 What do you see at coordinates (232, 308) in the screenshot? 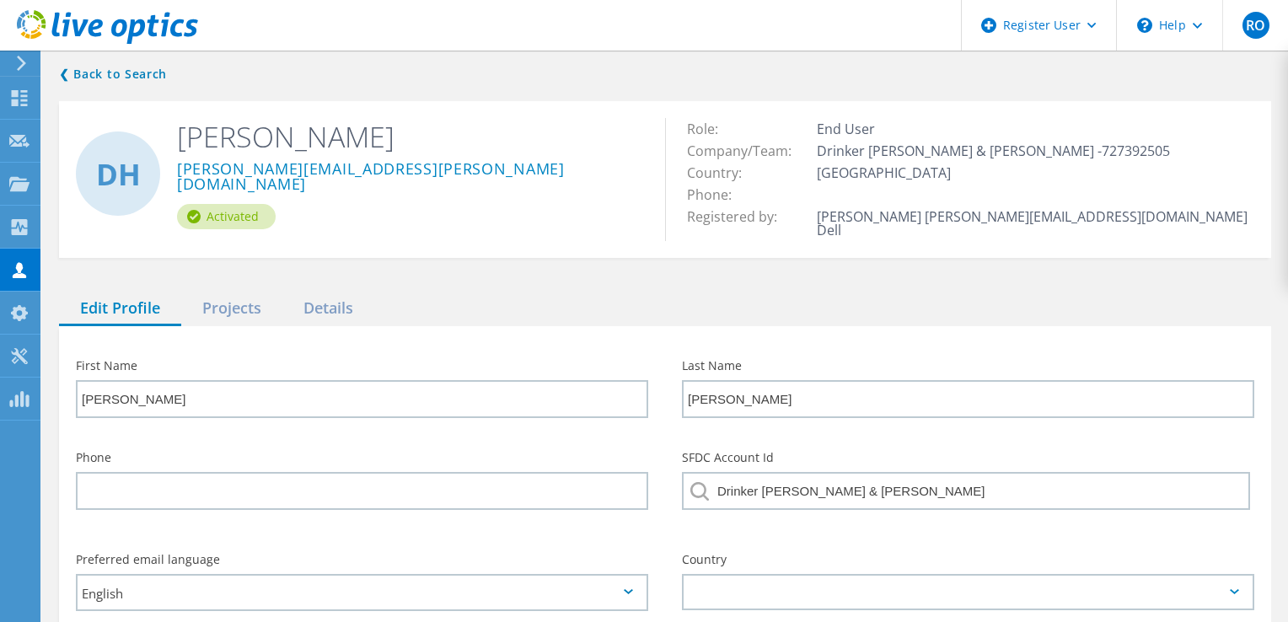
I see `div: Projects` at bounding box center [232, 308].